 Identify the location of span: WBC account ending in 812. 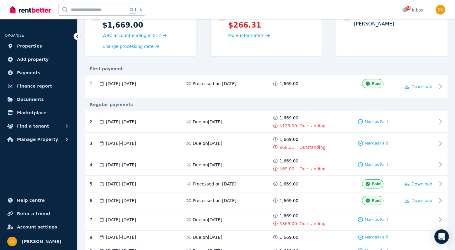
(132, 35).